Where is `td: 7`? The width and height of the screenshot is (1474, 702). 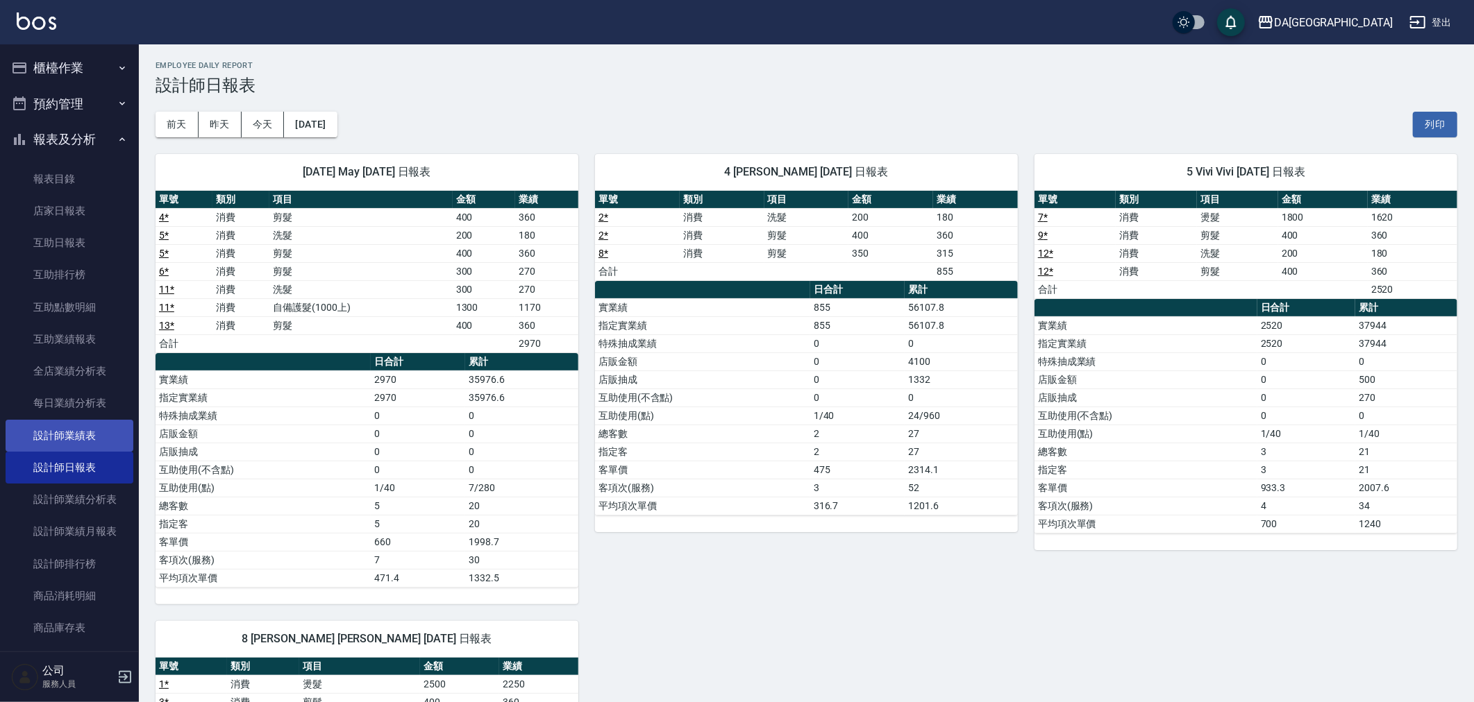
td: 7 is located at coordinates (418, 560).